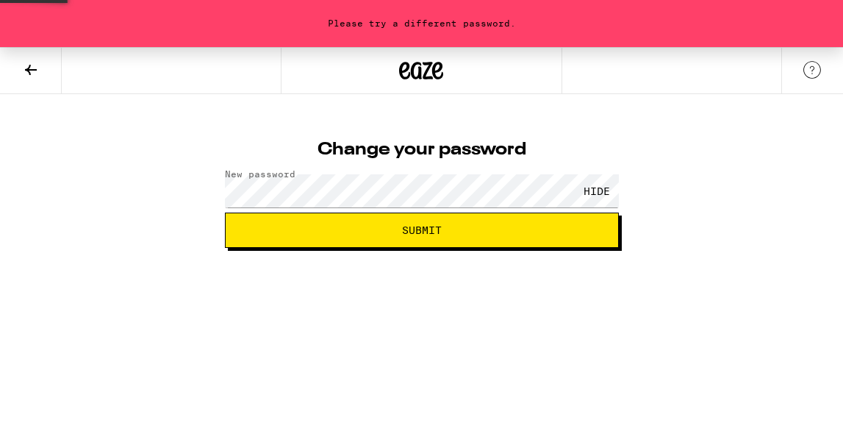 This screenshot has width=843, height=423. I want to click on span: Hi. Need any help?, so click(57, 16).